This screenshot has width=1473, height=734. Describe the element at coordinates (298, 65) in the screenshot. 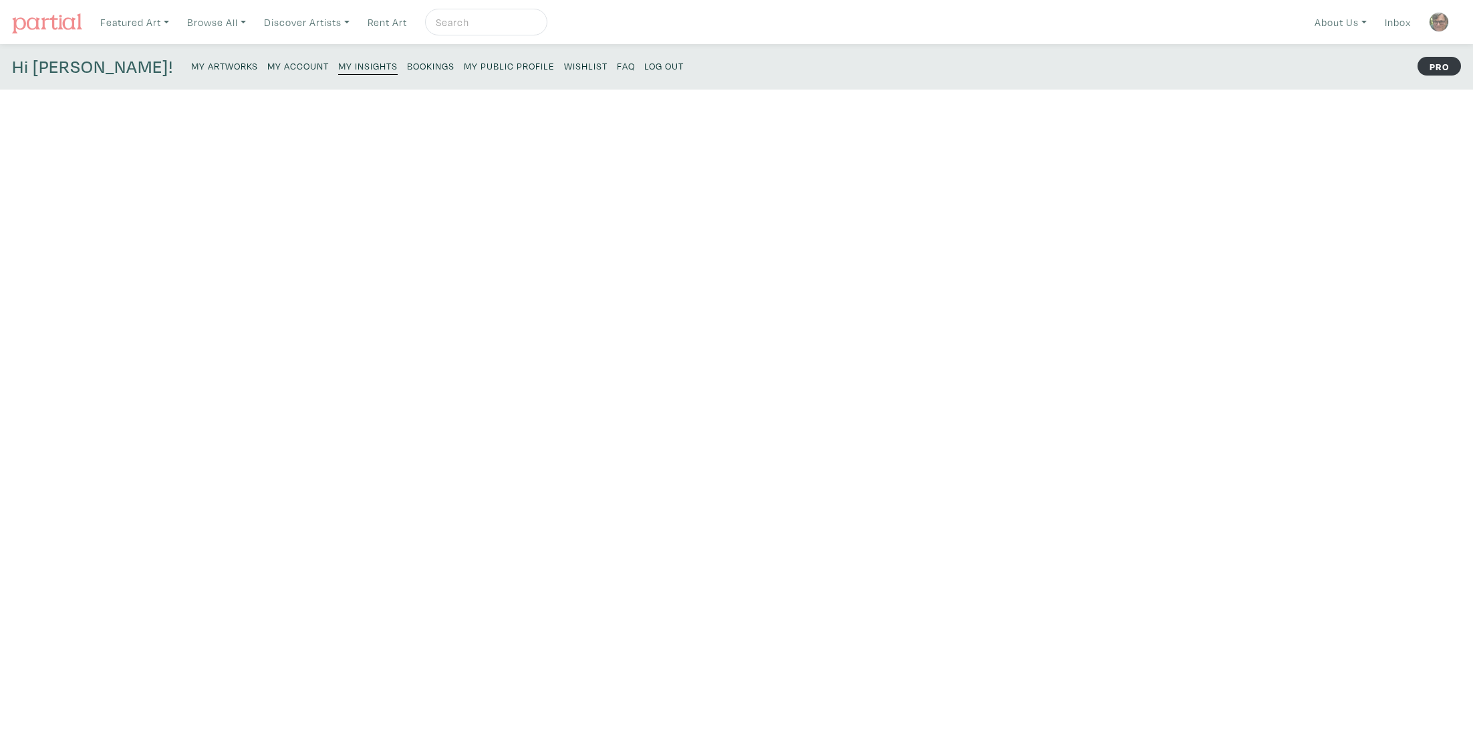

I see `small: My Account` at that location.